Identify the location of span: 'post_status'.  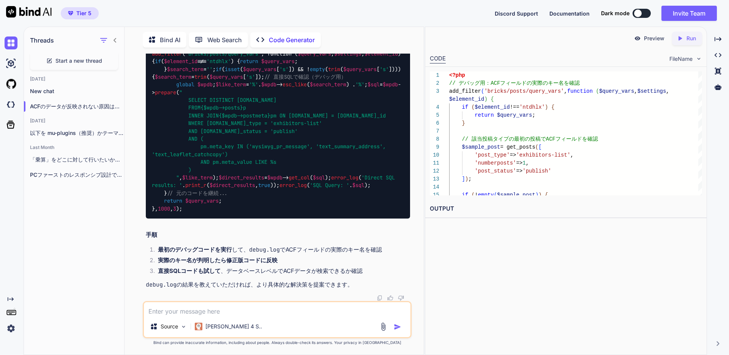
(495, 171).